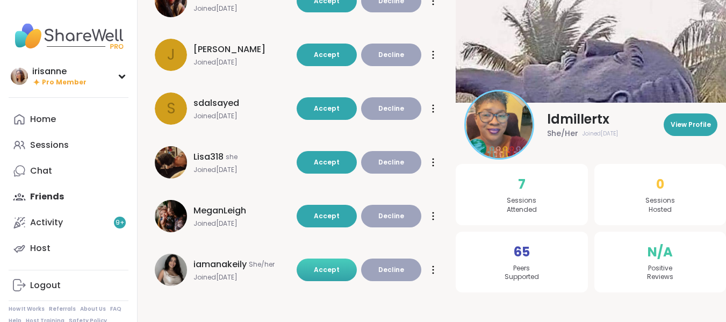  Describe the element at coordinates (64, 82) in the screenshot. I see `span: Pro Member` at that location.